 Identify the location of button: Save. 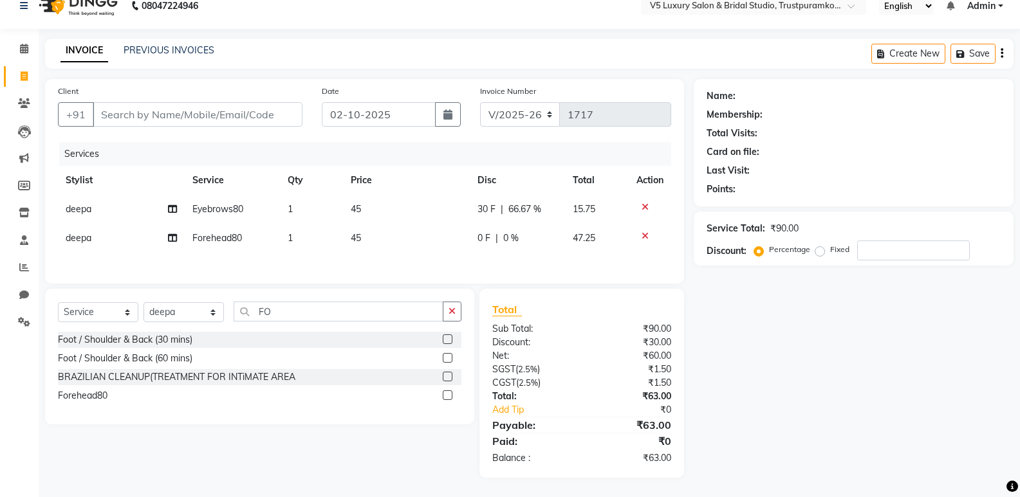
(973, 53).